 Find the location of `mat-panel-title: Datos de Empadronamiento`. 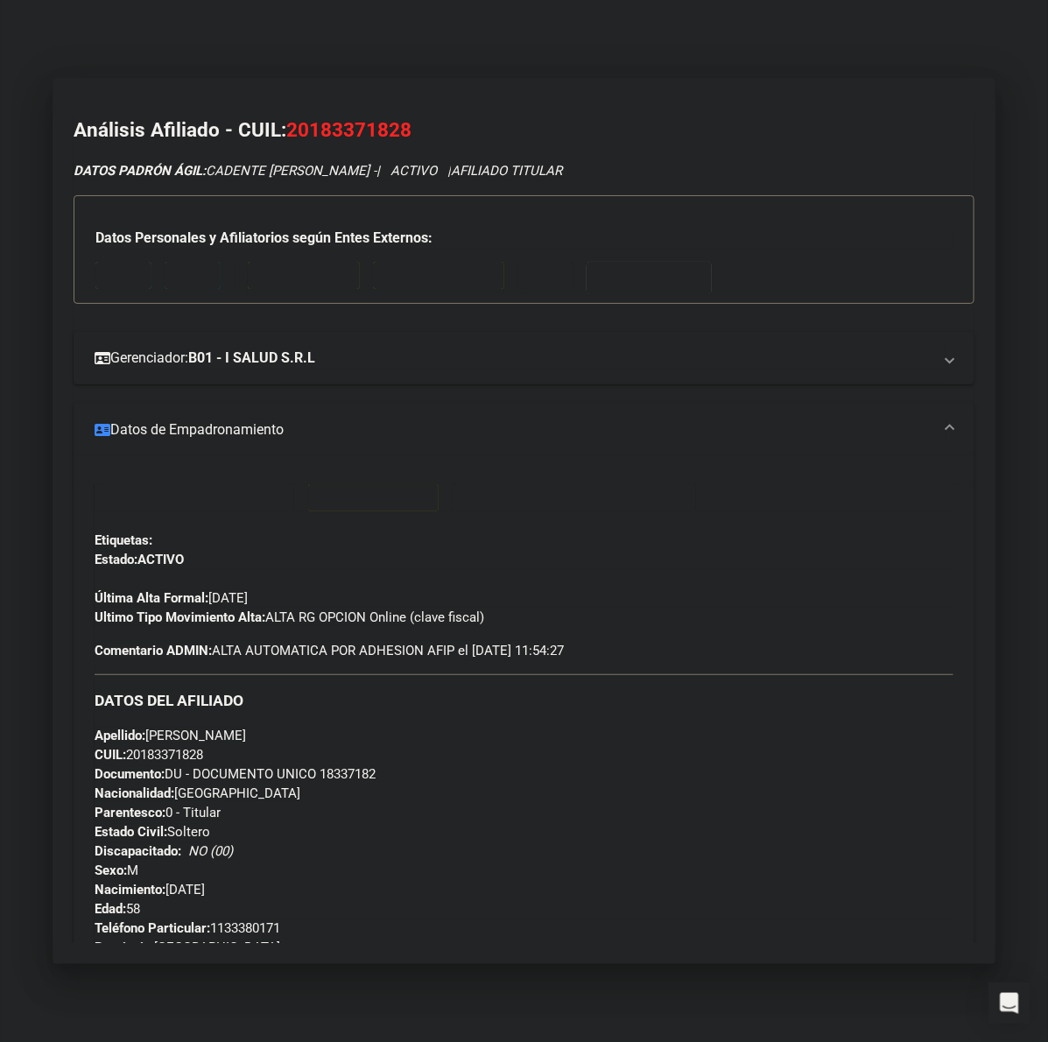

mat-panel-title: Datos de Empadronamiento is located at coordinates (513, 430).